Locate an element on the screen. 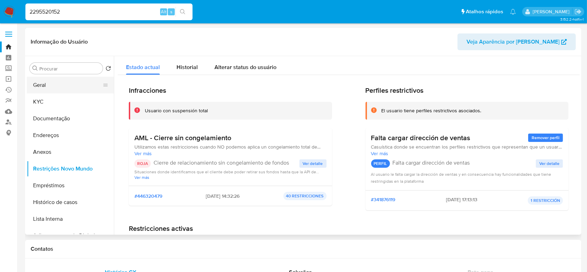 This screenshot has height=272, width=587. button: Lista Interna is located at coordinates (70, 219).